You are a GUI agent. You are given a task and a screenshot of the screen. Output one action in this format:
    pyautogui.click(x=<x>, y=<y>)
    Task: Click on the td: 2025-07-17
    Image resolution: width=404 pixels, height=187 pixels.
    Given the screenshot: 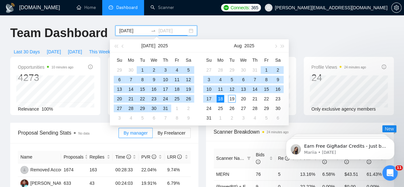 What is the action you would take?
    pyautogui.click(x=165, y=89)
    